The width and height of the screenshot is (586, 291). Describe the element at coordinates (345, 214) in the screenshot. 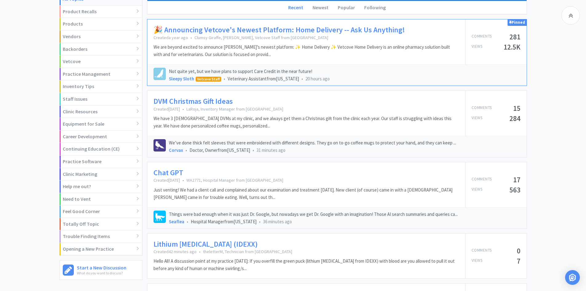

I see `p: Things were bad enough when it was just Dr. Google, but nowadays we get Dr. Google with an imagin...` at that location.